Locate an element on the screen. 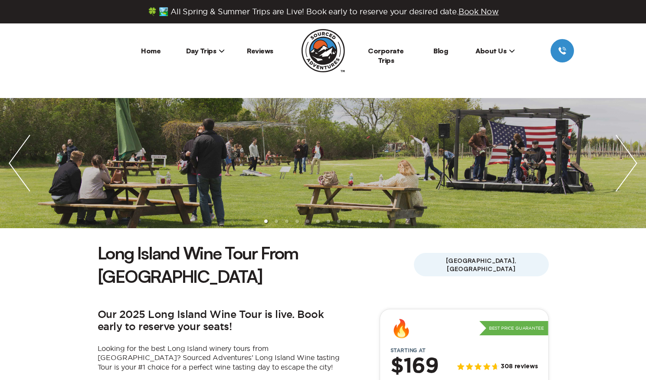  a: Home is located at coordinates (151, 51).